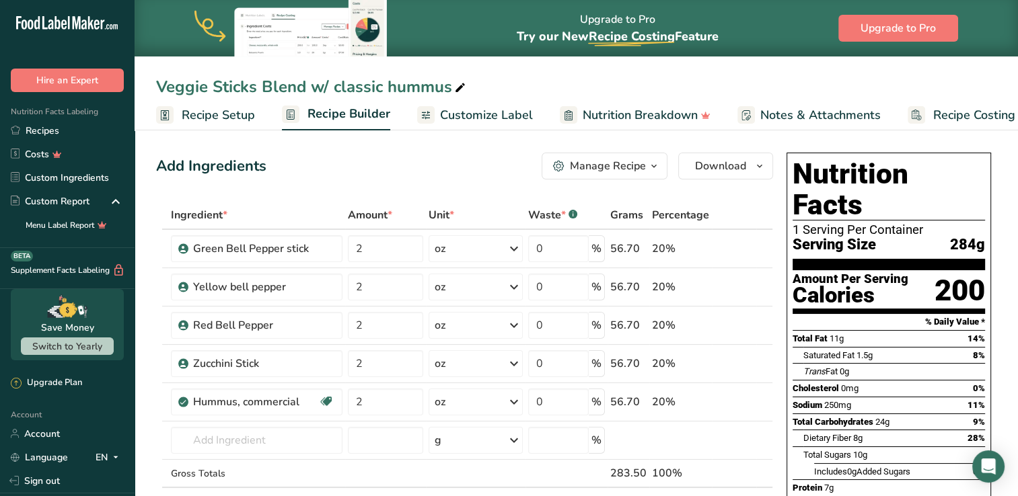  I want to click on span: Total Sugars, so click(827, 455).